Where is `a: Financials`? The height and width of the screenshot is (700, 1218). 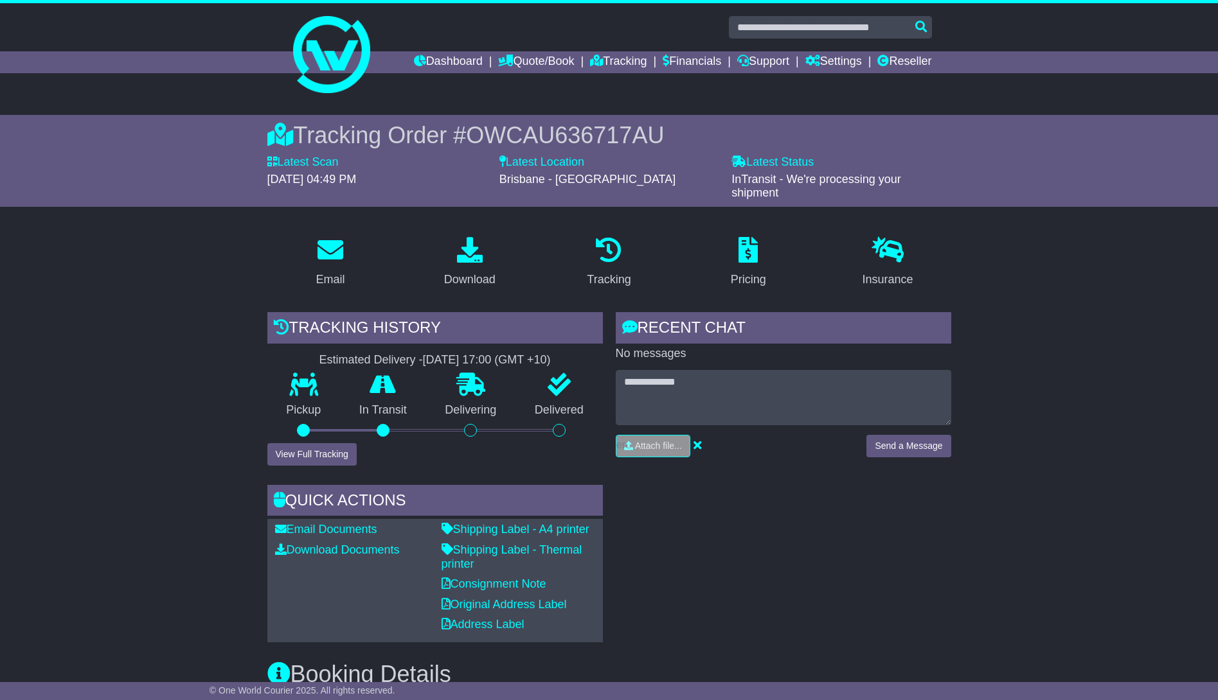 a: Financials is located at coordinates (691, 62).